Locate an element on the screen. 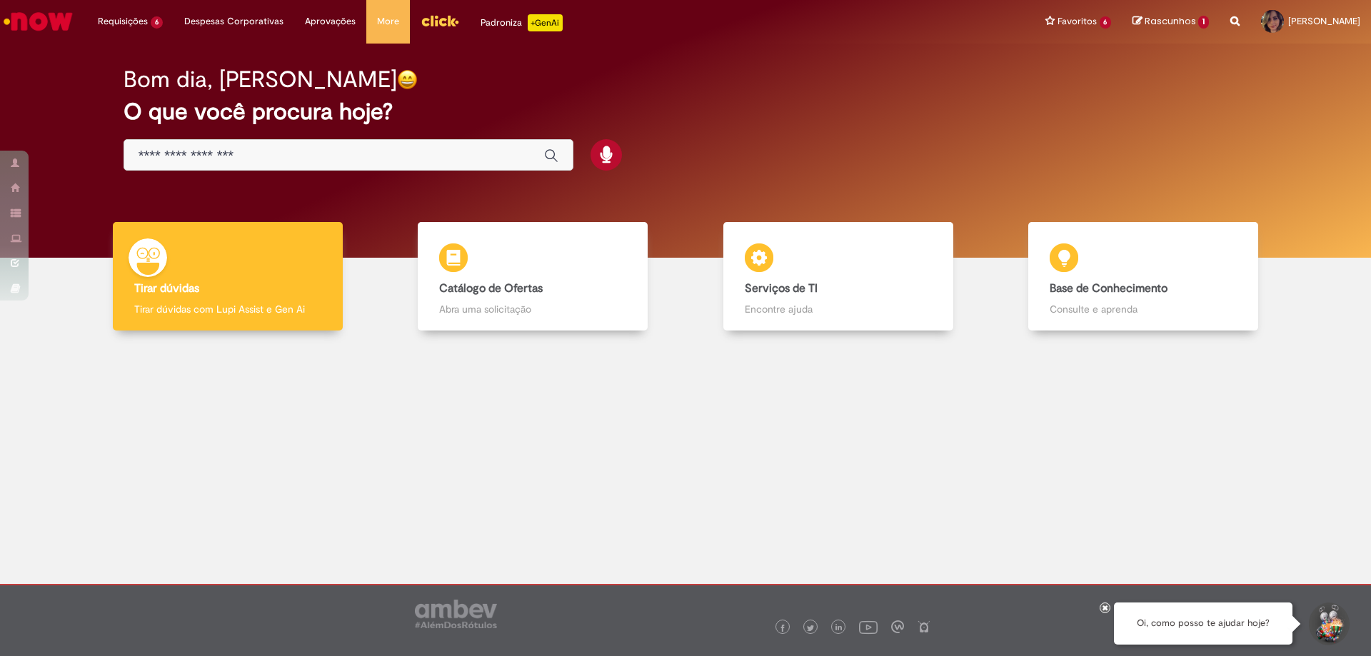 The height and width of the screenshot is (656, 1371). span: 1 is located at coordinates (1203, 22).